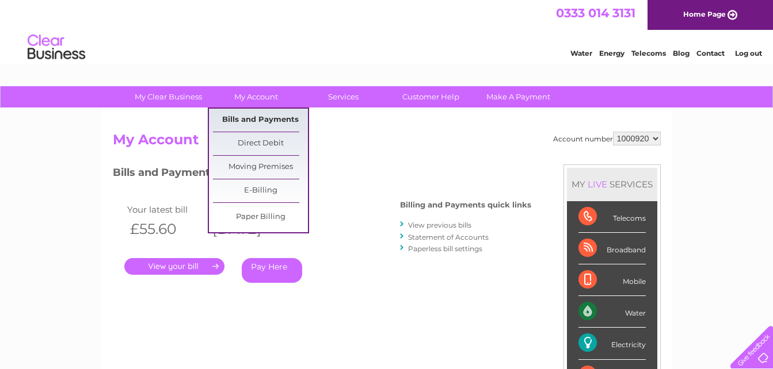 This screenshot has width=773, height=369. Describe the element at coordinates (260, 120) in the screenshot. I see `a: Bills and Payments` at that location.